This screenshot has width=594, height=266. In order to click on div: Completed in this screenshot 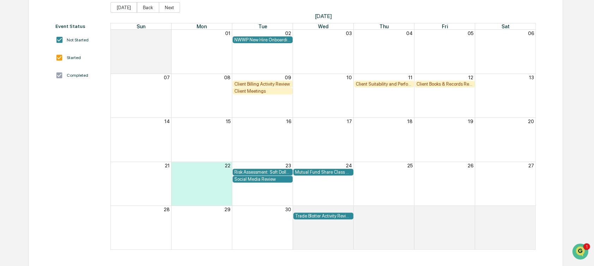, I will do `click(77, 75)`.